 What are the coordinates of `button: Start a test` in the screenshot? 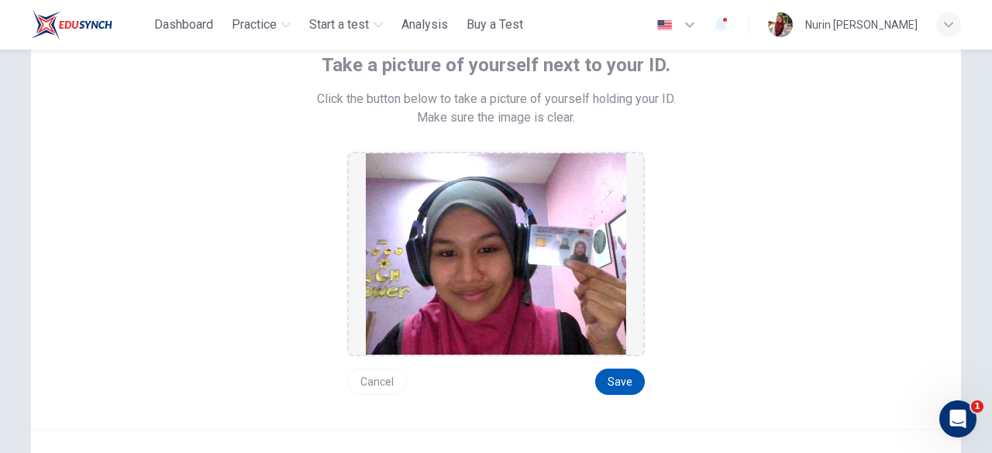 It's located at (346, 25).